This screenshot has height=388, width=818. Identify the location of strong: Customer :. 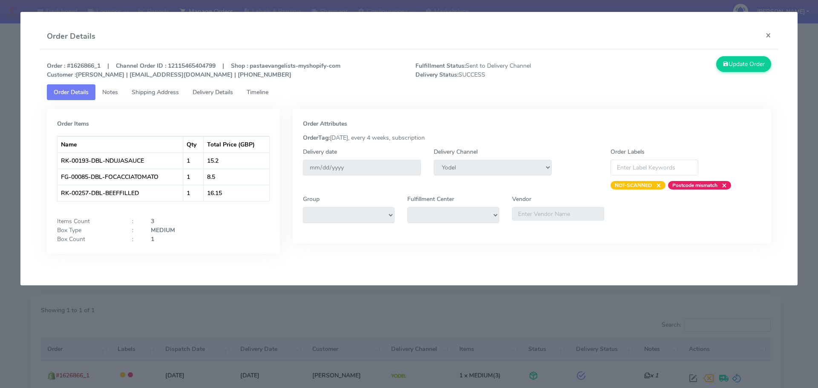
(61, 75).